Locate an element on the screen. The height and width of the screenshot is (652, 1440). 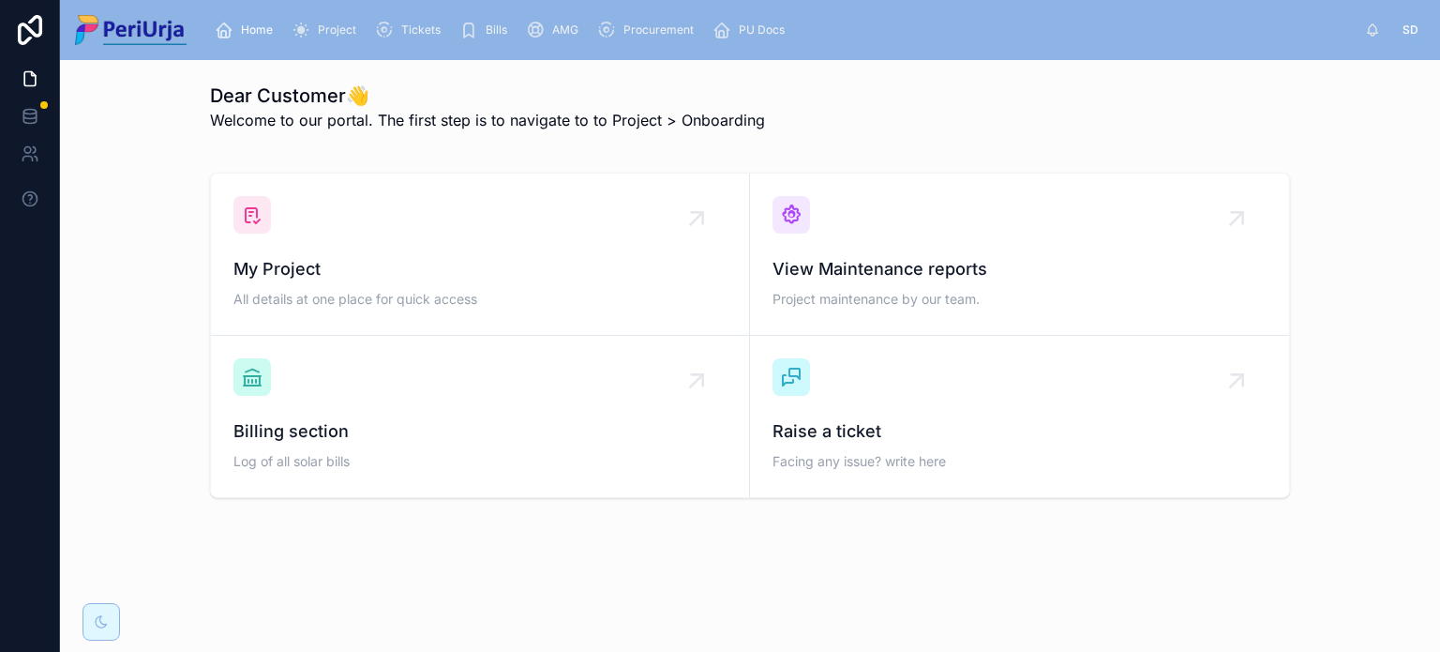
span: Bills is located at coordinates (496, 30).